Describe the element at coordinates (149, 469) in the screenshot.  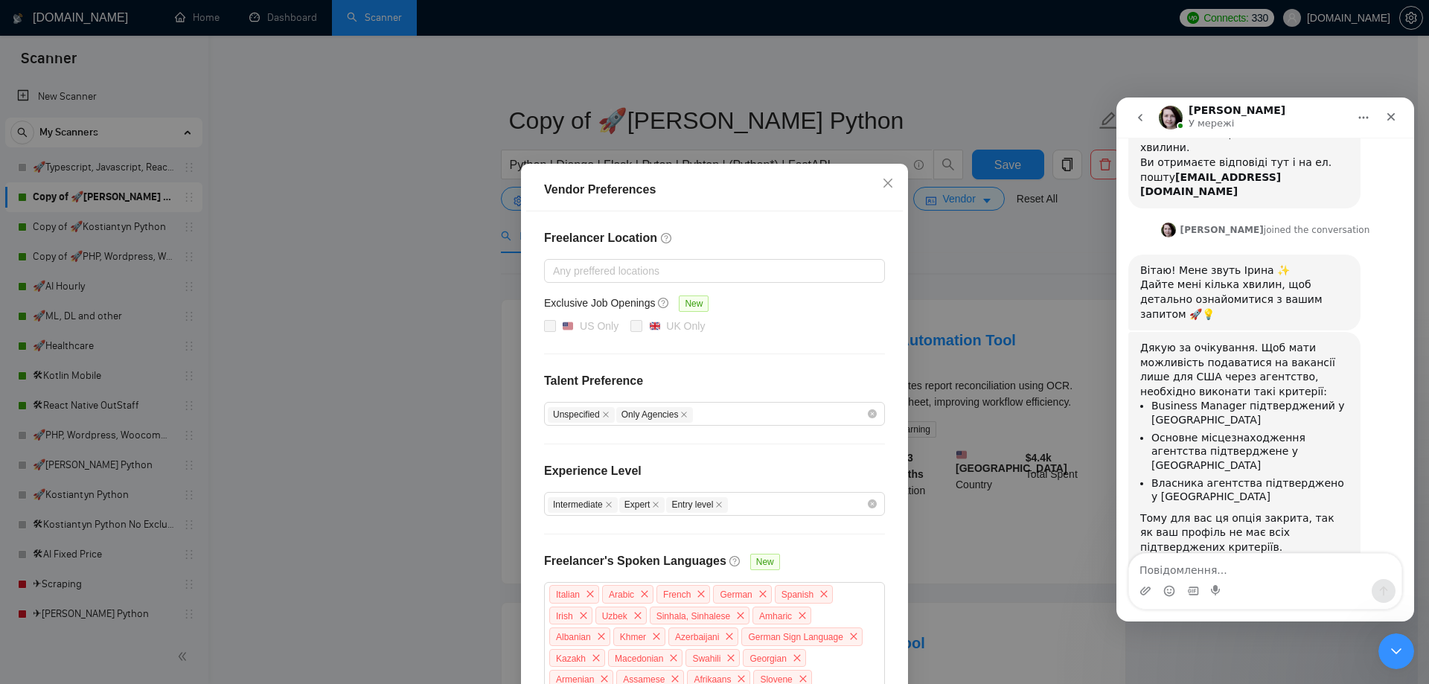
I see `textarea: Повідомлення...` at that location.